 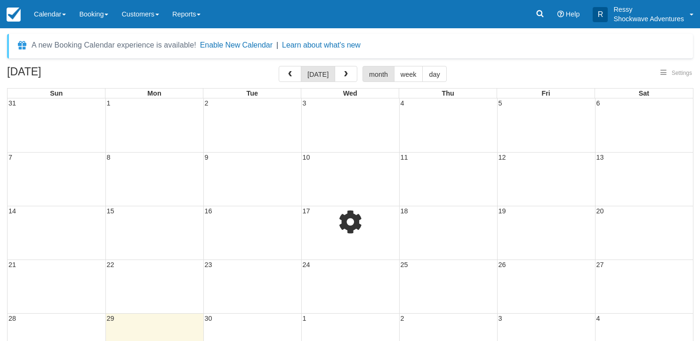 What do you see at coordinates (12, 318) in the screenshot?
I see `span: 28` at bounding box center [12, 318].